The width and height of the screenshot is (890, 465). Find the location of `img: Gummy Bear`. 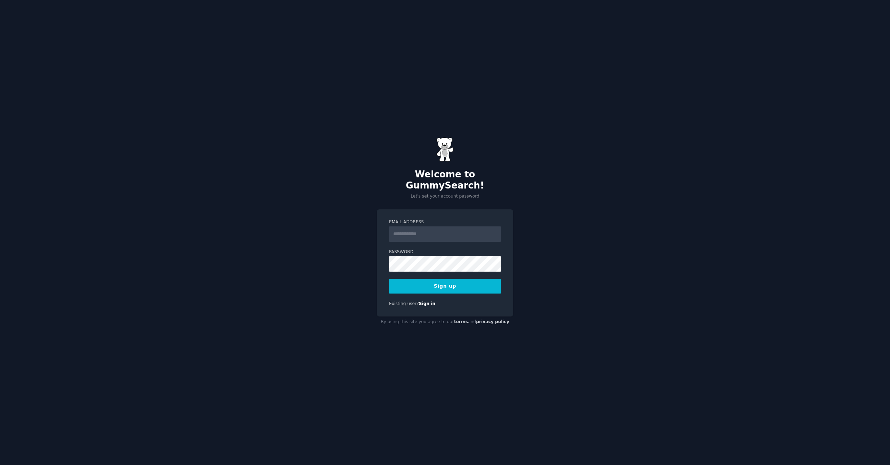

img: Gummy Bear is located at coordinates (445, 149).